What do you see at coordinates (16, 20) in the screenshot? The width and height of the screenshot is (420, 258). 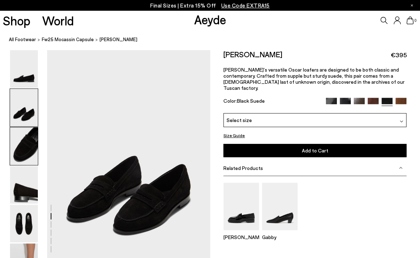 I see `a: Shop` at bounding box center [16, 20].